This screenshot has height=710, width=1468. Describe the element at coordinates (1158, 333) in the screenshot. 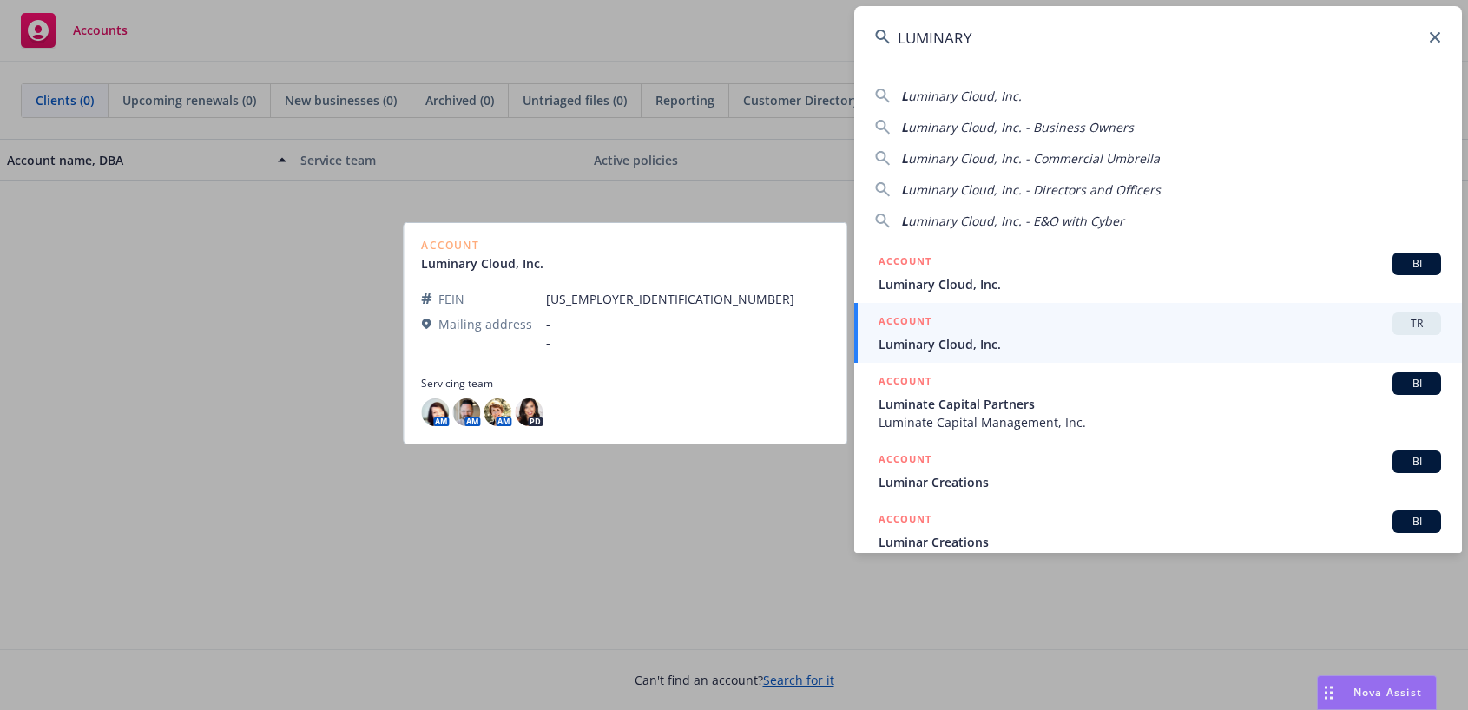

I see `a: ACCOUNTTRLuminary Cloud, Inc.` at that location.